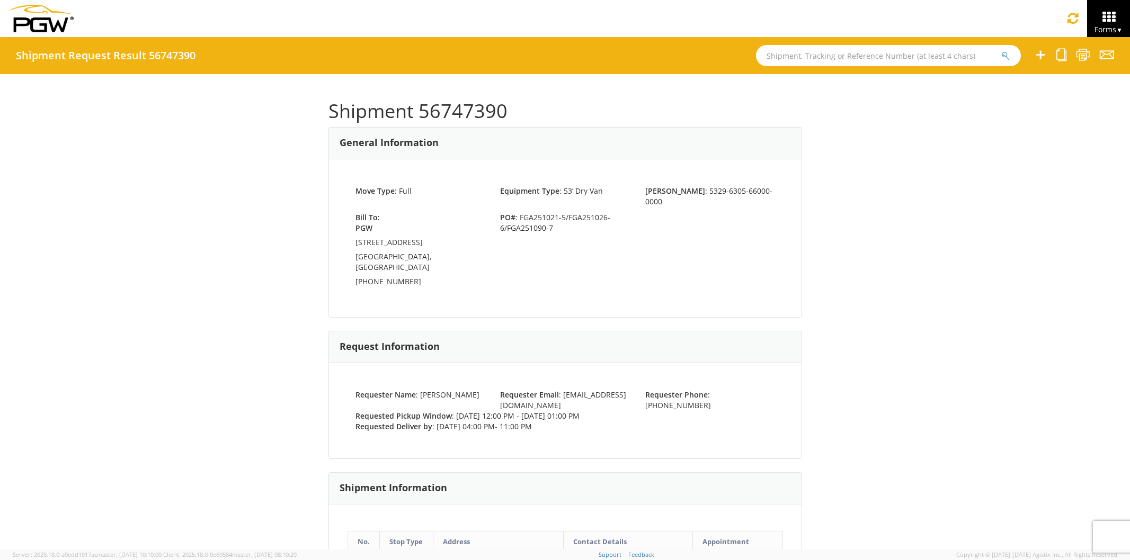 The image size is (1130, 560). I want to click on strong: Requested Deliver by, so click(394, 426).